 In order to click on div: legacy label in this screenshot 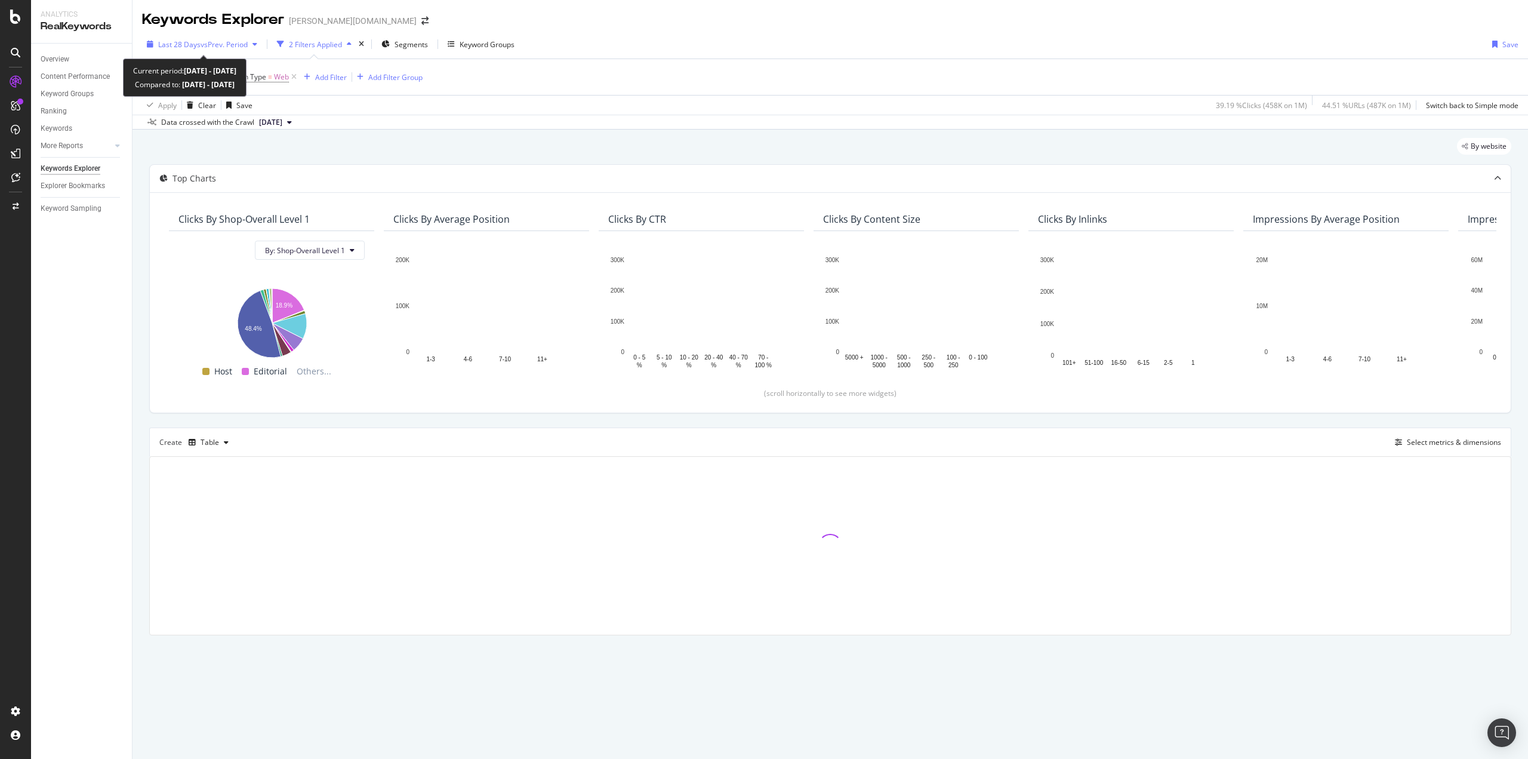, I will do `click(1484, 146)`.